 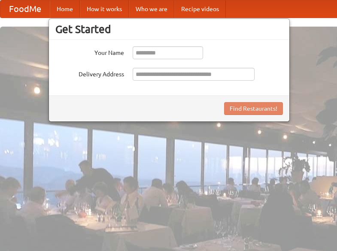 I want to click on a: How it works, so click(x=104, y=9).